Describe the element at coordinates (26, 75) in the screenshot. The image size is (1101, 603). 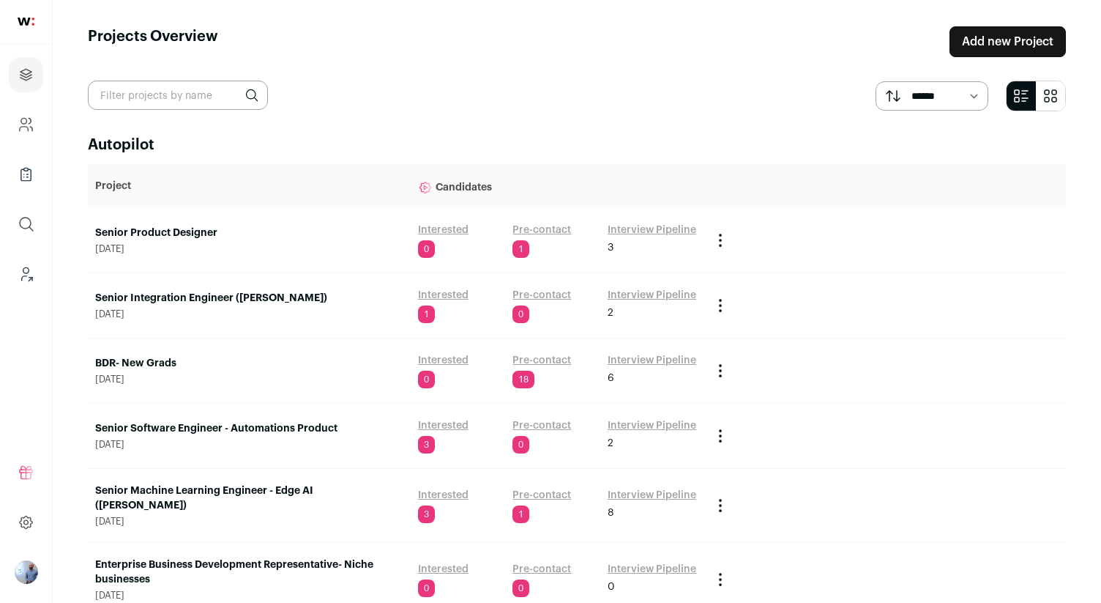
I see `a: Projects` at that location.